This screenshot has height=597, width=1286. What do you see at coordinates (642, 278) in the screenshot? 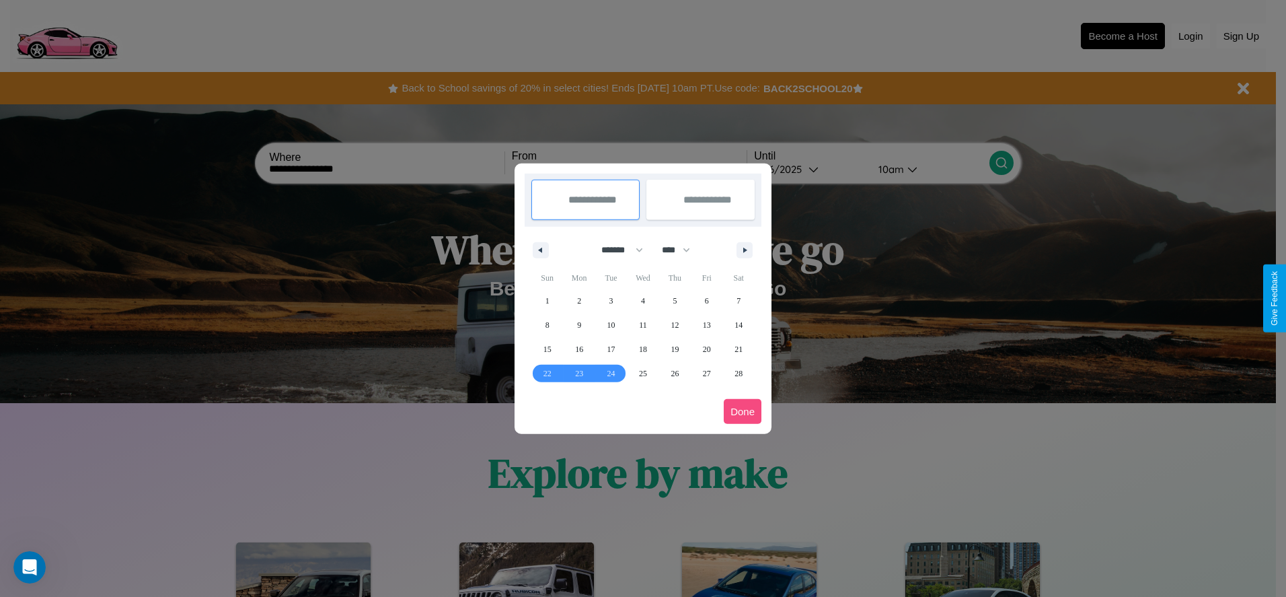
I see `span: Wed` at bounding box center [642, 278].